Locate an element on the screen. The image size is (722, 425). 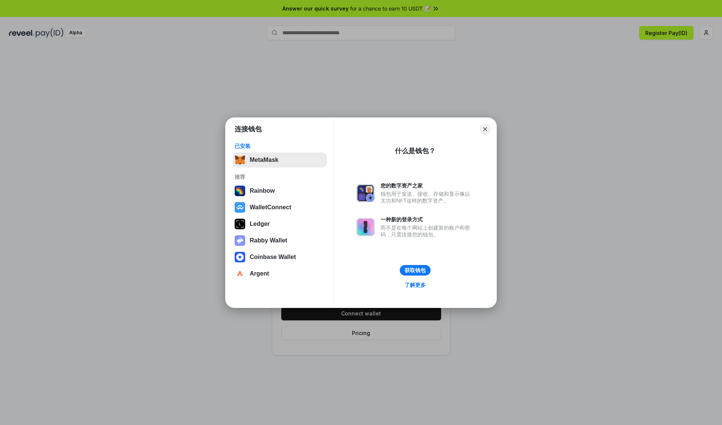
button: Rabby Wallet is located at coordinates (279, 240).